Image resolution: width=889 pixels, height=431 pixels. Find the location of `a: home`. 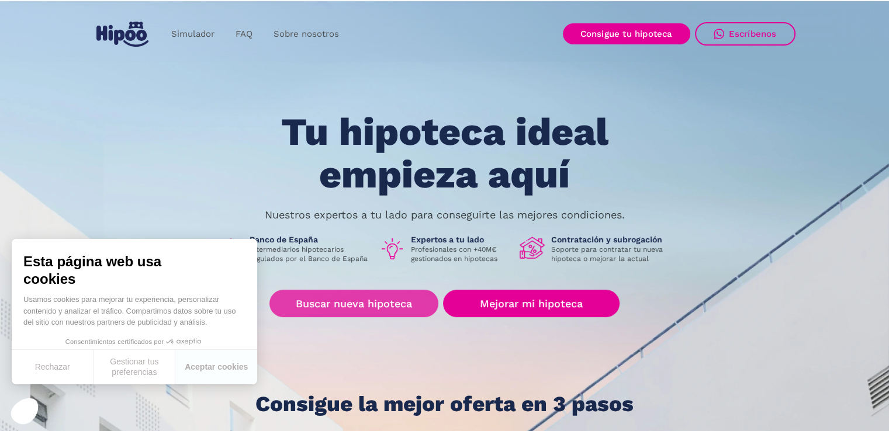

a: home is located at coordinates (123, 34).